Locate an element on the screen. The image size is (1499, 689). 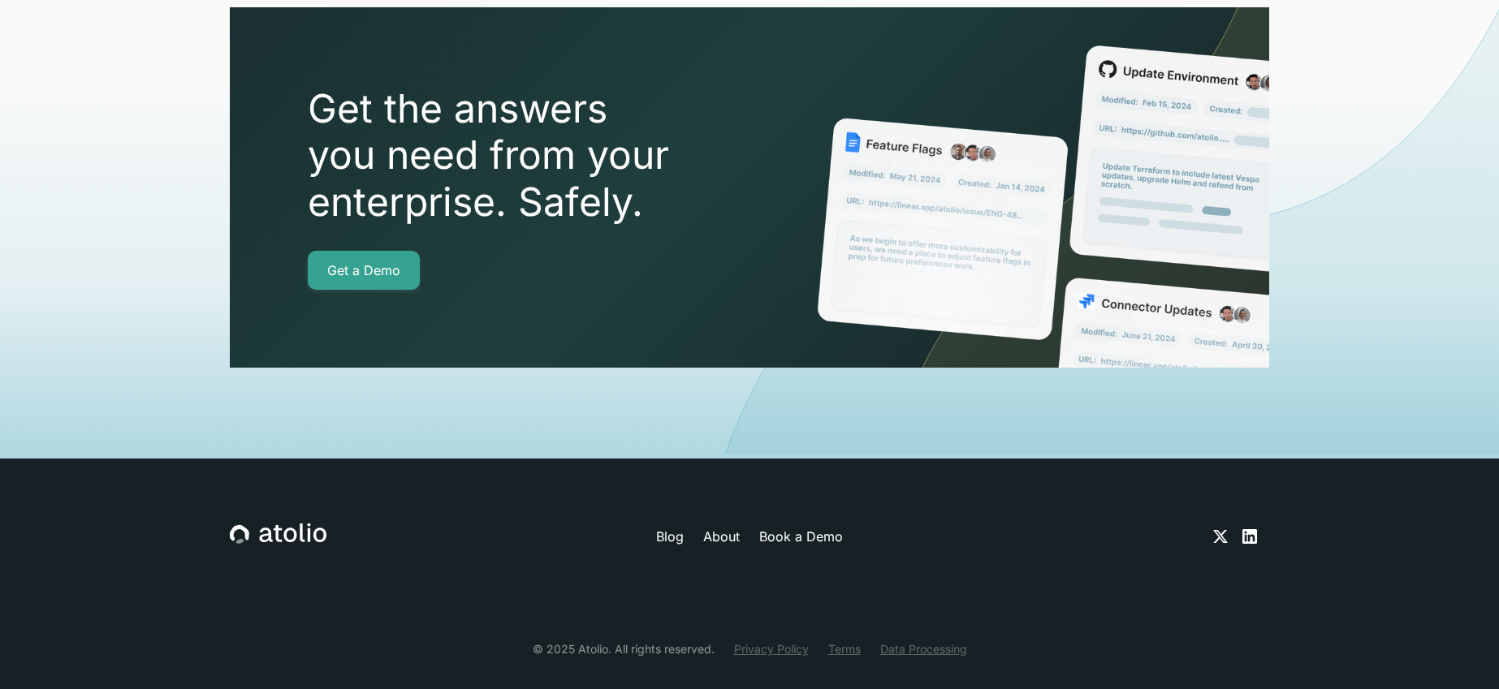
a: Blog is located at coordinates (670, 537).